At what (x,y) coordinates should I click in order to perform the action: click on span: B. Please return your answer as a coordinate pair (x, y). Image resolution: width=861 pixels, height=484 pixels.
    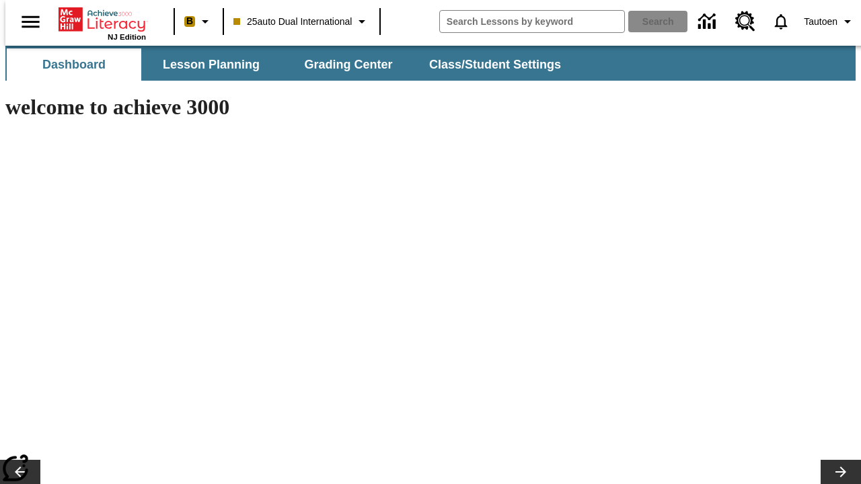
    Looking at the image, I should click on (190, 21).